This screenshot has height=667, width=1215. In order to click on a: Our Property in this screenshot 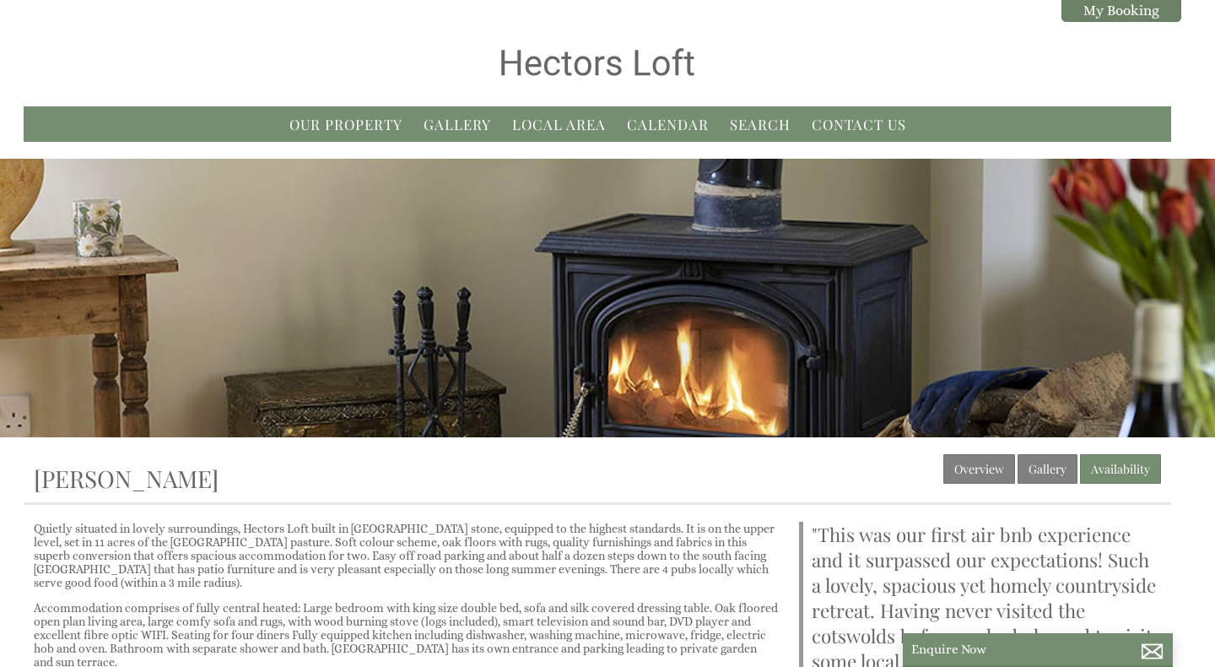, I will do `click(346, 124)`.